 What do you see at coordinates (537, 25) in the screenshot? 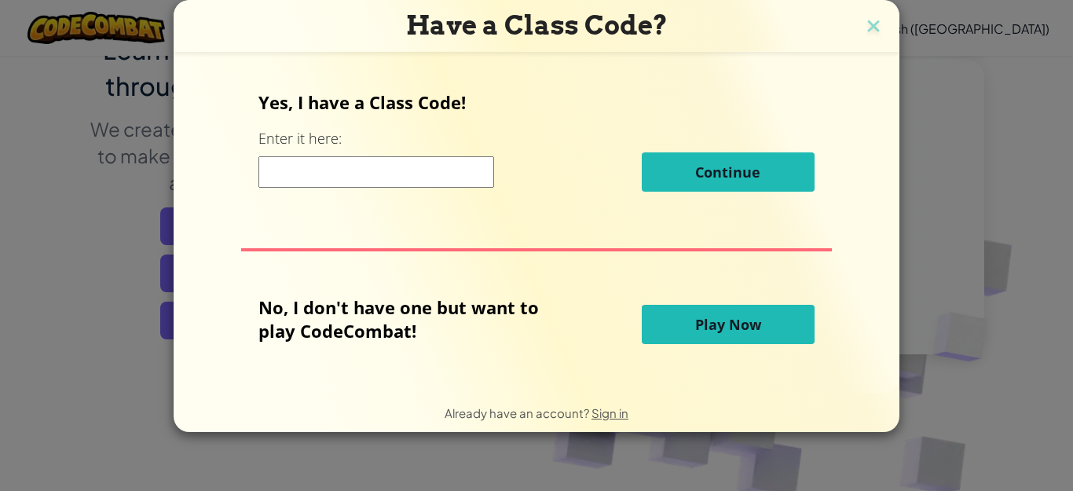
I see `span: Have a Class Code?` at bounding box center [537, 25].